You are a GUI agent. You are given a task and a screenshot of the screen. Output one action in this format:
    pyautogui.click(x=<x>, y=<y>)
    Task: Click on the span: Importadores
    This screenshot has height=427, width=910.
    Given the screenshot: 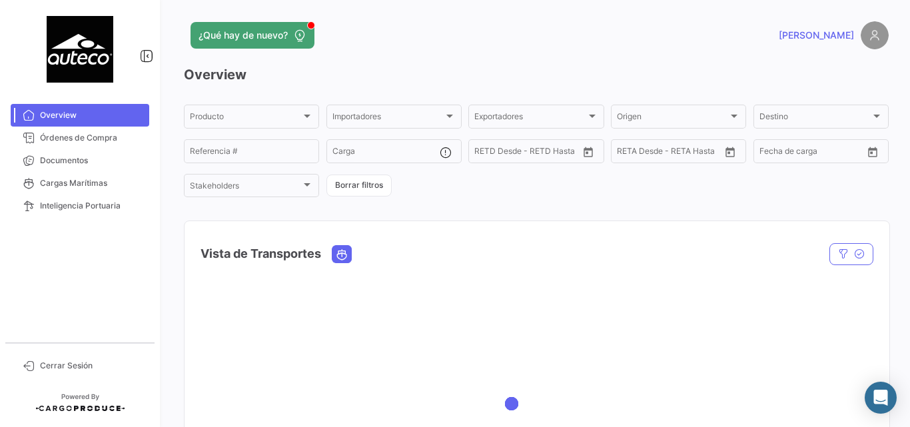 What is the action you would take?
    pyautogui.click(x=388, y=119)
    